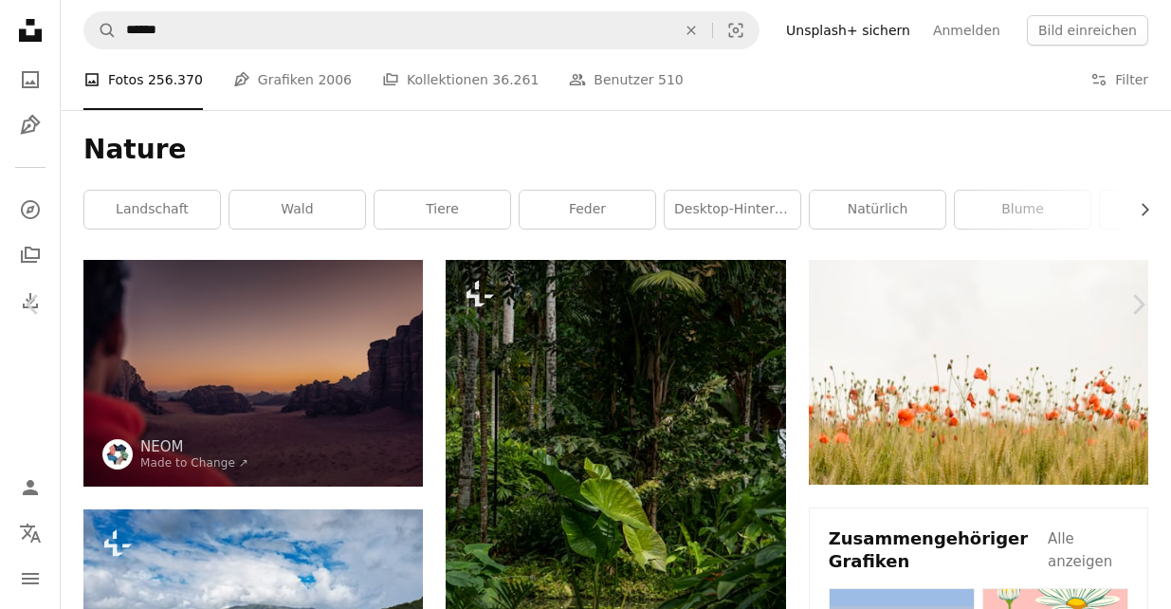 The width and height of the screenshot is (1171, 609). I want to click on a: NEOM, so click(194, 447).